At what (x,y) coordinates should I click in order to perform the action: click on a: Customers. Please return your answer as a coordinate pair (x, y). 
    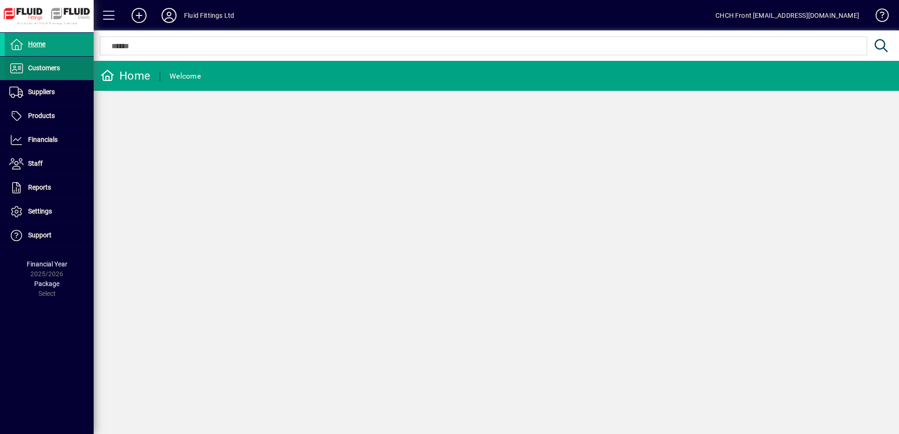
    Looking at the image, I should click on (49, 68).